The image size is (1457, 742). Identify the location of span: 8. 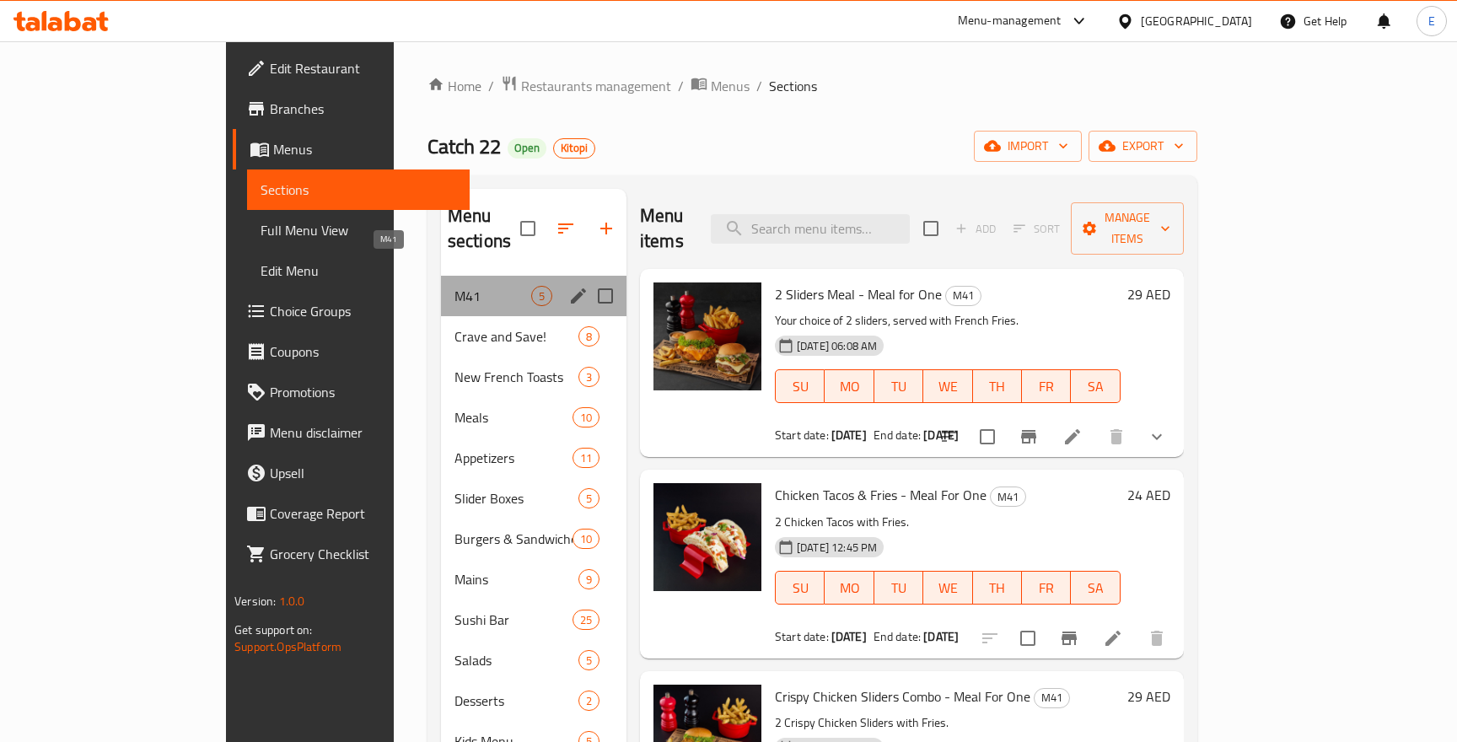
(588, 336).